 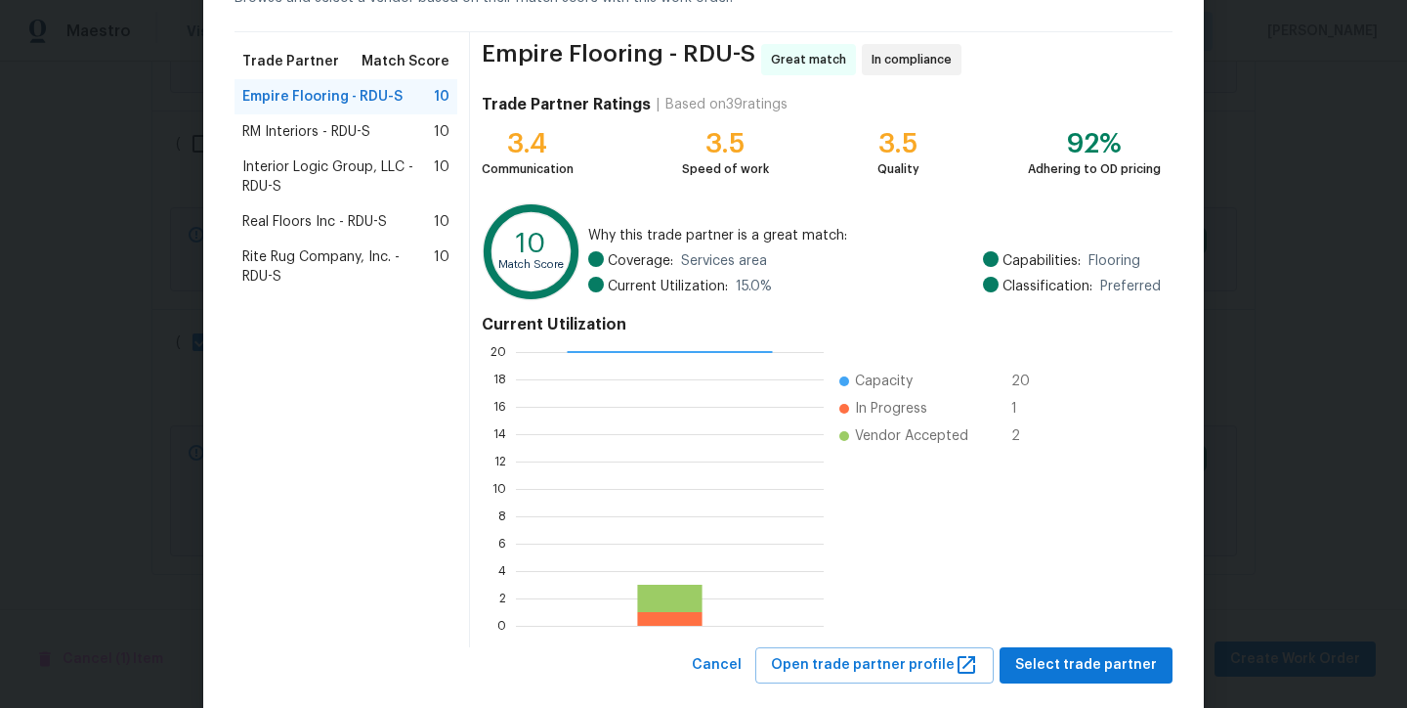 I want to click on span: Open trade partner profile, so click(x=875, y=665).